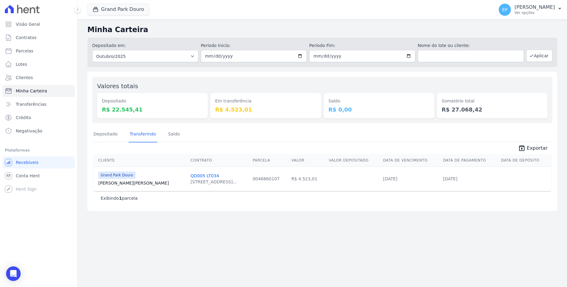 Image resolution: width=567 pixels, height=287 pixels. I want to click on span: Exportar, so click(537, 148).